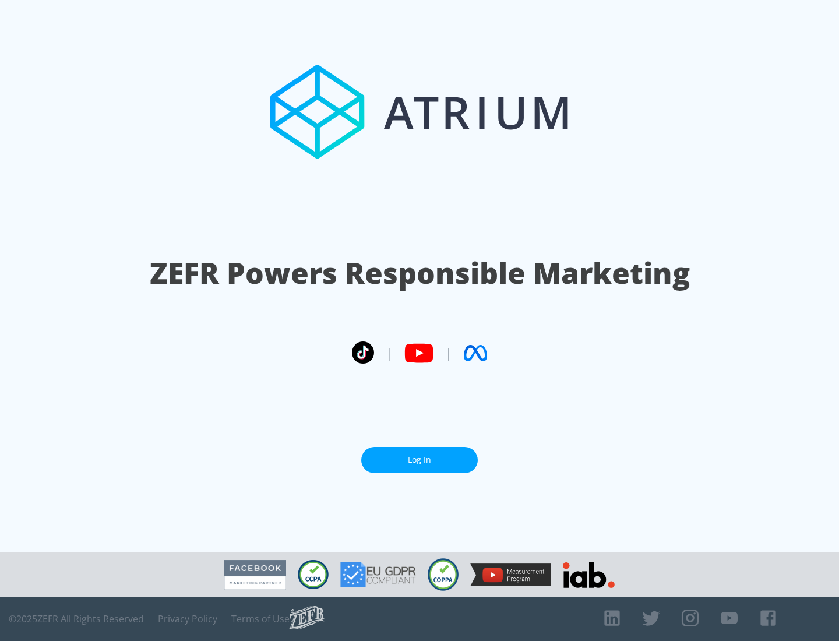  Describe the element at coordinates (76, 619) in the screenshot. I see `span: © 2025 ZEFR All Rights Reserved` at that location.